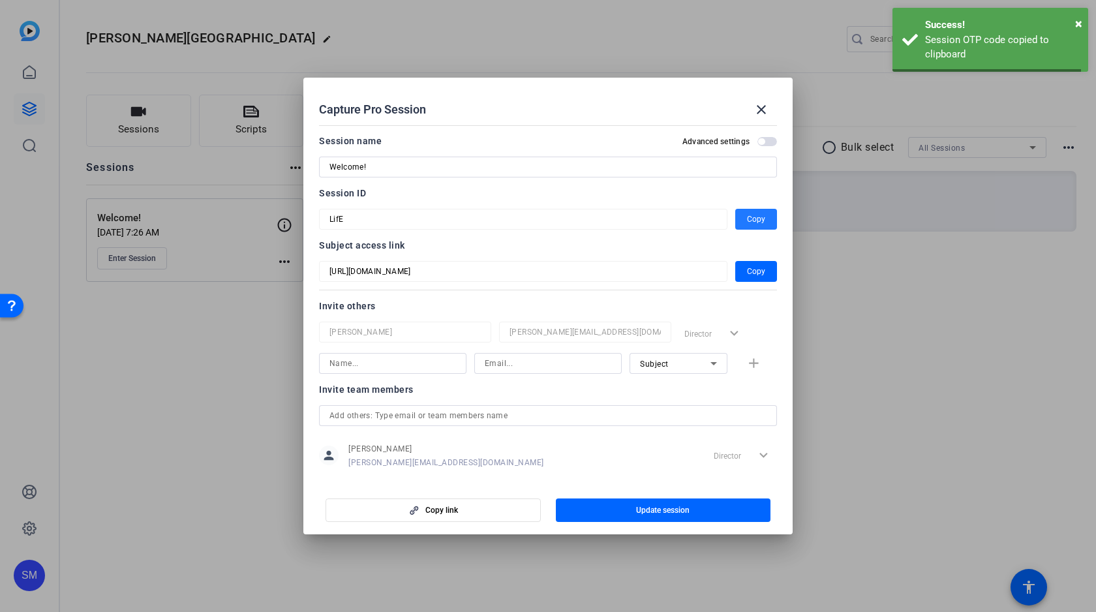 Image resolution: width=1096 pixels, height=612 pixels. I want to click on div: Session name, so click(350, 141).